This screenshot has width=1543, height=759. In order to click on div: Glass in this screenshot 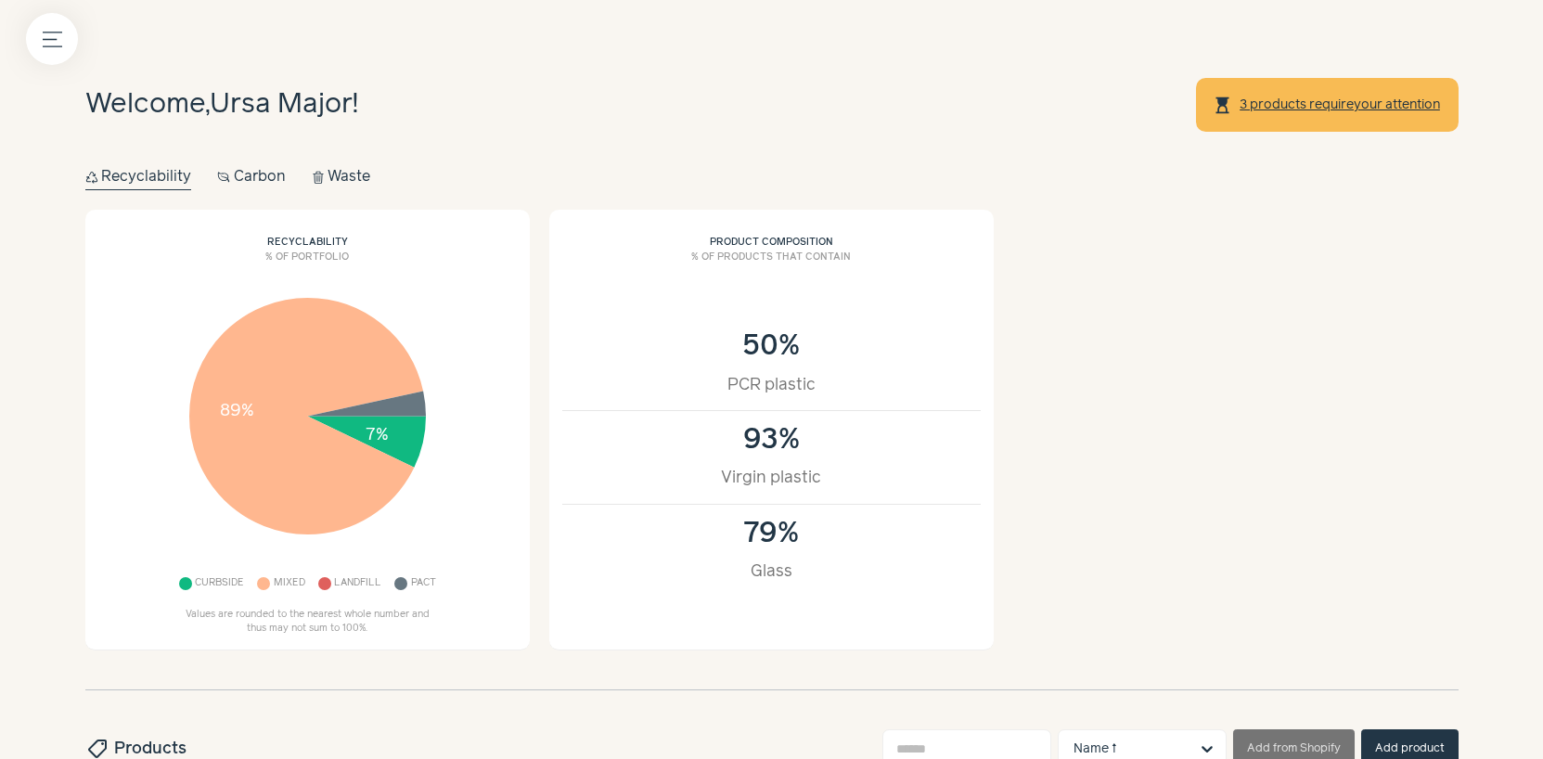, I will do `click(771, 572)`.